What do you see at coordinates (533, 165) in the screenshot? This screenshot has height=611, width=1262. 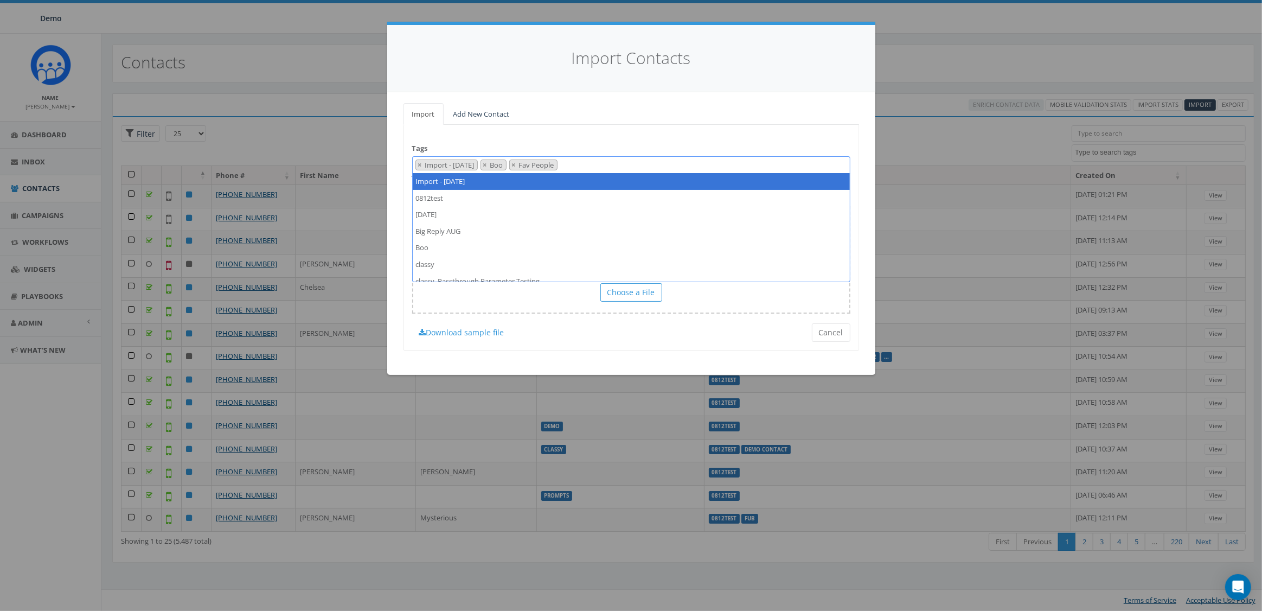 I see `li: Fav People` at bounding box center [533, 165].